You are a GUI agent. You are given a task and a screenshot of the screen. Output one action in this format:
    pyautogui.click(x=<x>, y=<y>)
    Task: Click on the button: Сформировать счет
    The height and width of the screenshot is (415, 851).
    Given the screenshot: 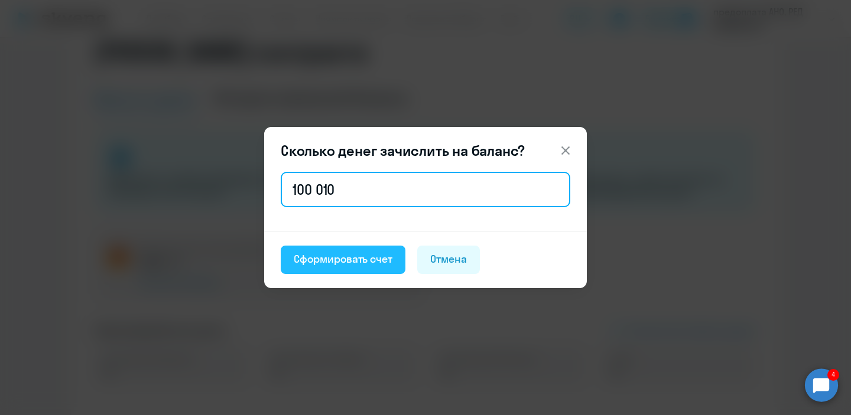 What is the action you would take?
    pyautogui.click(x=343, y=260)
    